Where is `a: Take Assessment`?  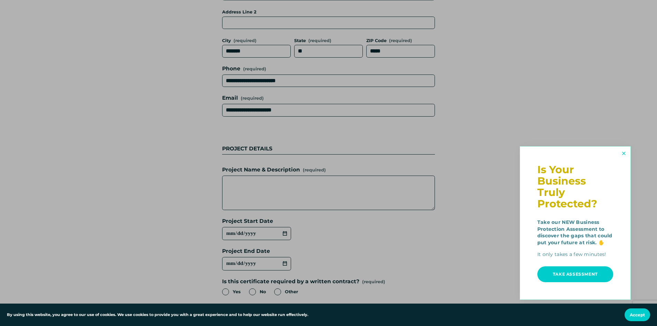
a: Take Assessment is located at coordinates (576, 274).